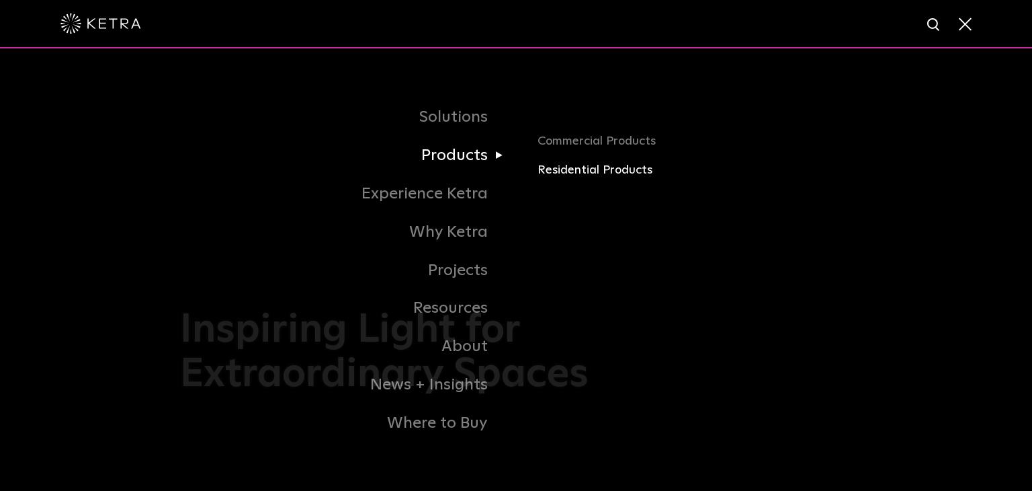  I want to click on img: ketra-logo-2019-white, so click(101, 24).